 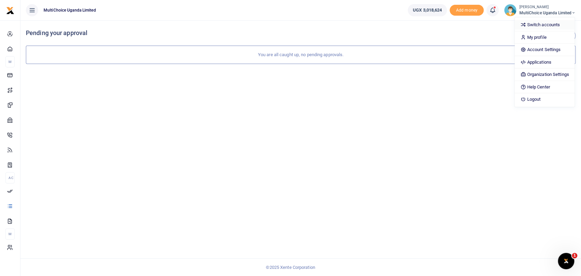 What do you see at coordinates (10, 10) in the screenshot?
I see `a: logo-small logo-large logo-large` at bounding box center [10, 10].